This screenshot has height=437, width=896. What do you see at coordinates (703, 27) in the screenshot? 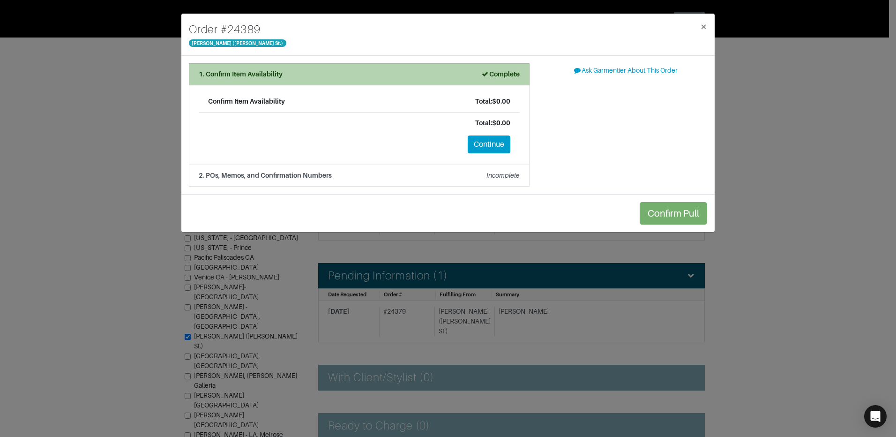
I see `button: Close` at bounding box center [703, 27].